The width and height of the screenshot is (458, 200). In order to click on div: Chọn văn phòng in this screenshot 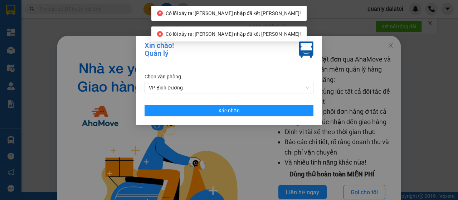, I will do `click(229, 77)`.